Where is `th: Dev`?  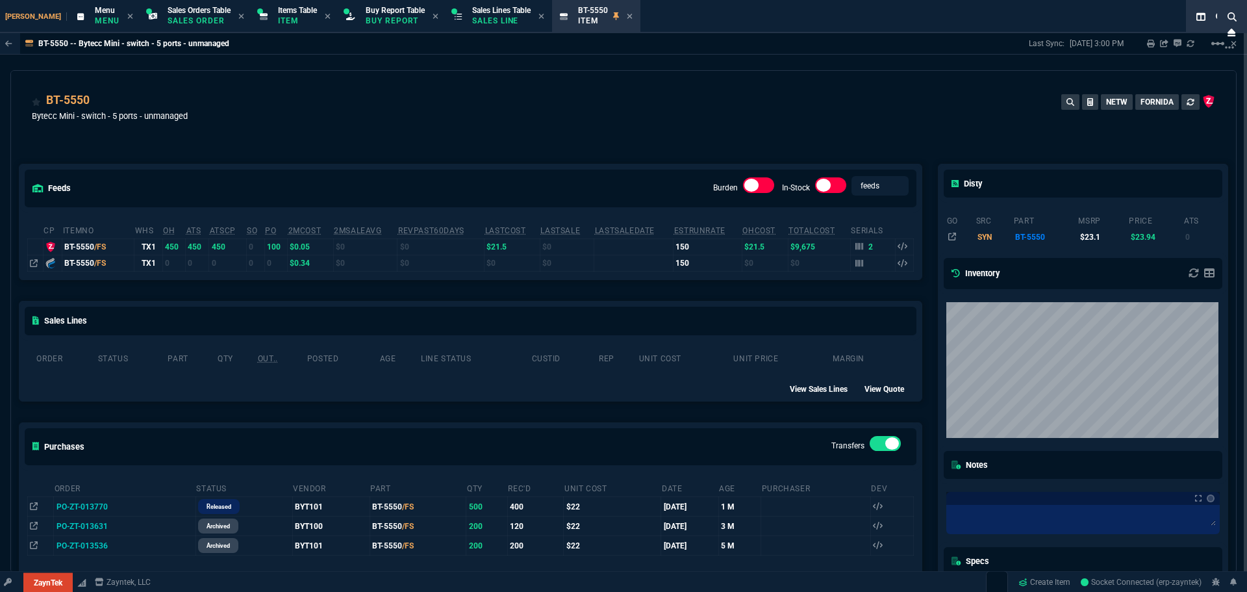
th: Dev is located at coordinates (892, 487).